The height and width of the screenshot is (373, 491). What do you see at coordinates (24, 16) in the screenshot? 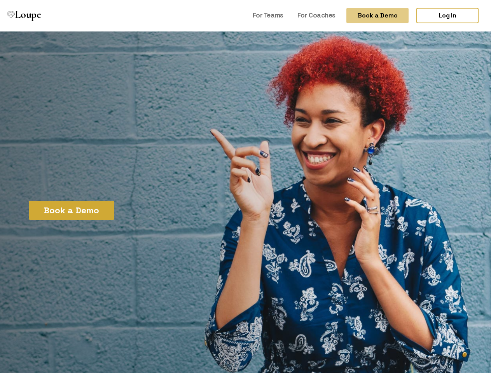
I see `a: Loupe` at bounding box center [24, 16].